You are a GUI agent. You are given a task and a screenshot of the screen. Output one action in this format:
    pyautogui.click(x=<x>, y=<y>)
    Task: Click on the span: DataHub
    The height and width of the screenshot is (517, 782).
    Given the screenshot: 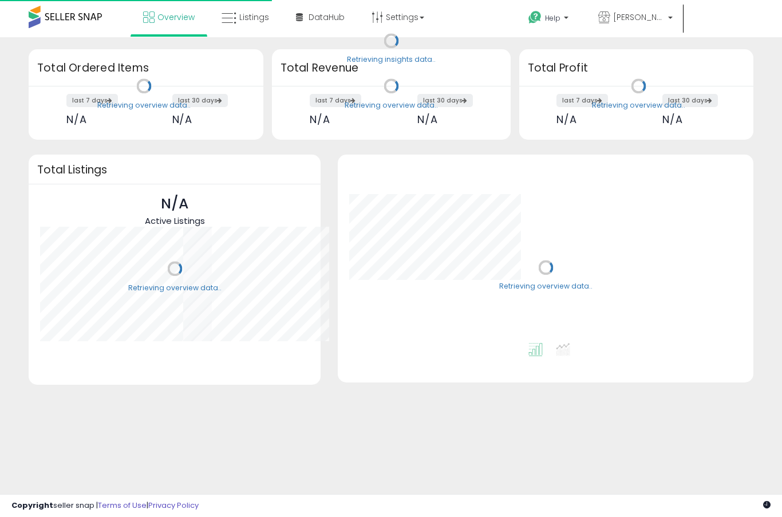 What is the action you would take?
    pyautogui.click(x=326, y=17)
    